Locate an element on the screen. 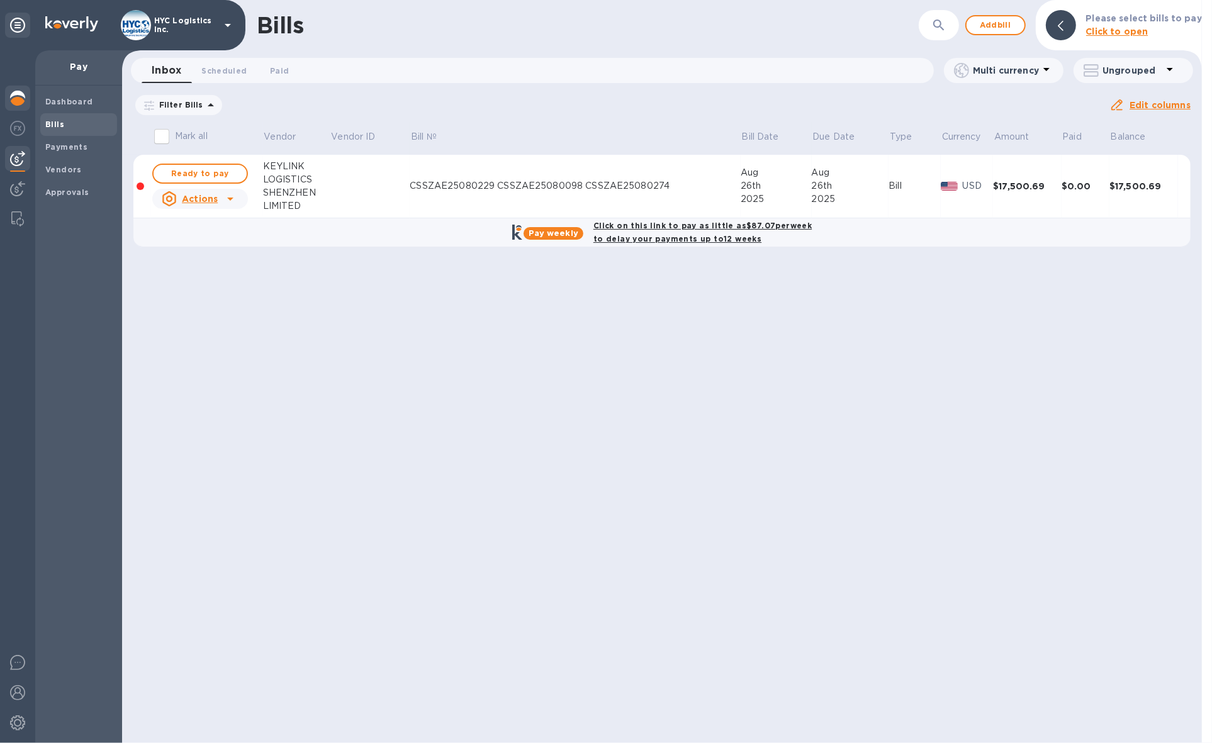 The width and height of the screenshot is (1212, 743). p: Ungrouped is located at coordinates (1132, 70).